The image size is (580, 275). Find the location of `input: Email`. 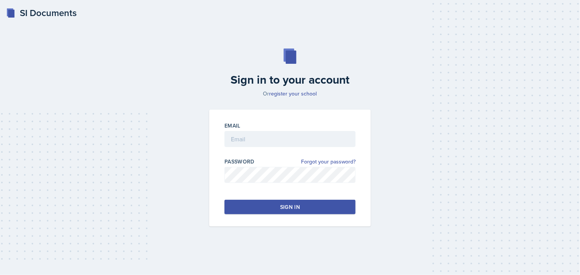

input: Email is located at coordinates (290, 139).